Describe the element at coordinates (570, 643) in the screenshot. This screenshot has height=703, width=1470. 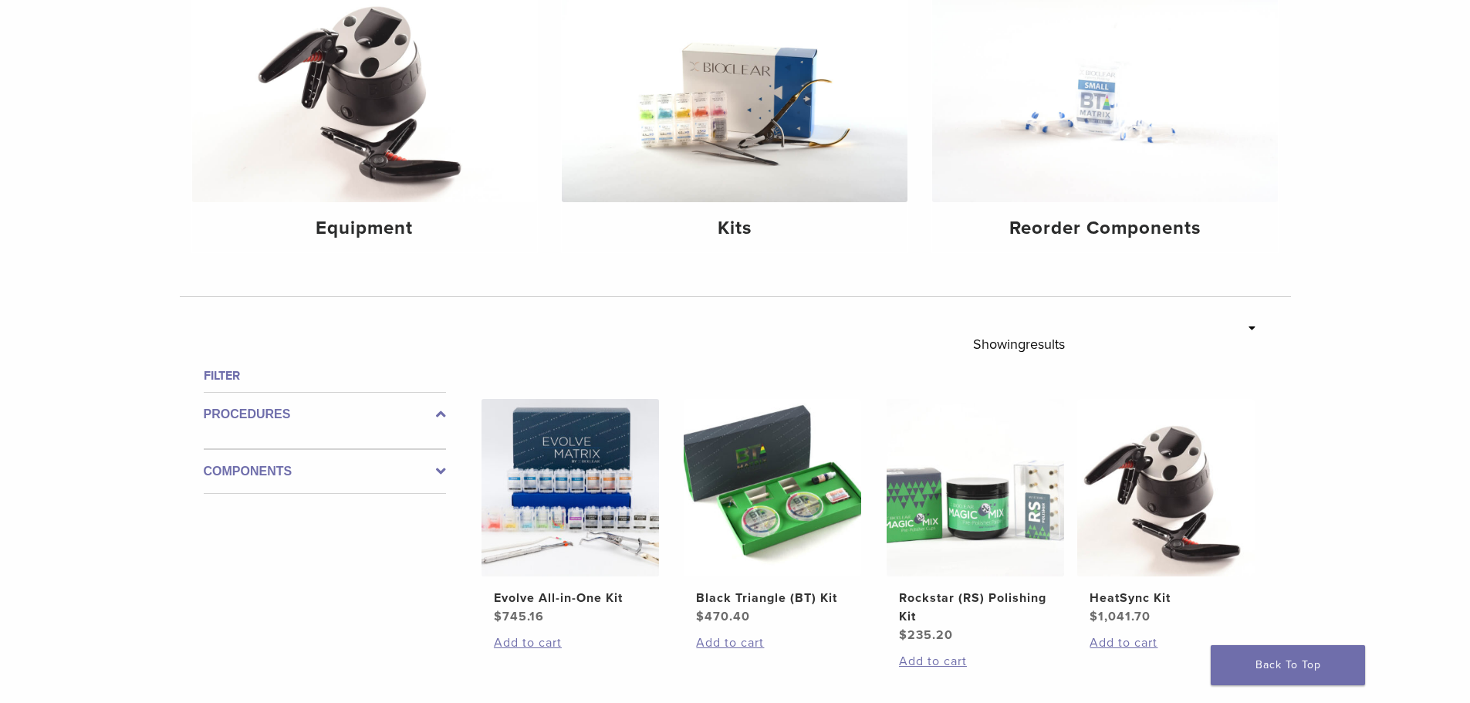
I see `a: Add to cart: “Evolve All-in-One Kit”` at that location.